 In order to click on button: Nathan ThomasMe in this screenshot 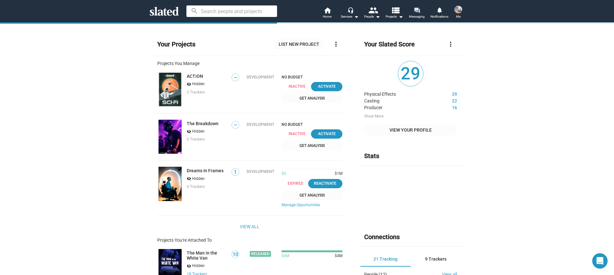, I will do `click(459, 13)`.